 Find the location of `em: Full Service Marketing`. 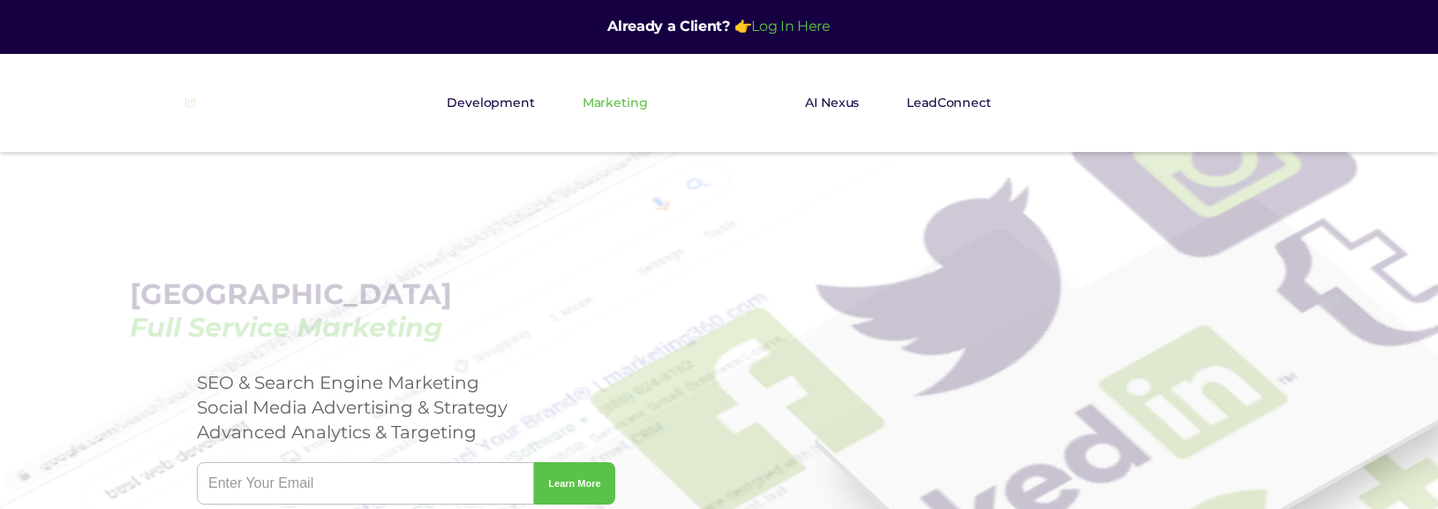

em: Full Service Marketing is located at coordinates (286, 327).